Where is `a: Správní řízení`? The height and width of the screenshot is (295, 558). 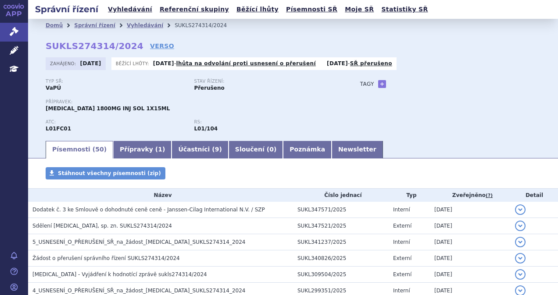 a: Správní řízení is located at coordinates (95, 25).